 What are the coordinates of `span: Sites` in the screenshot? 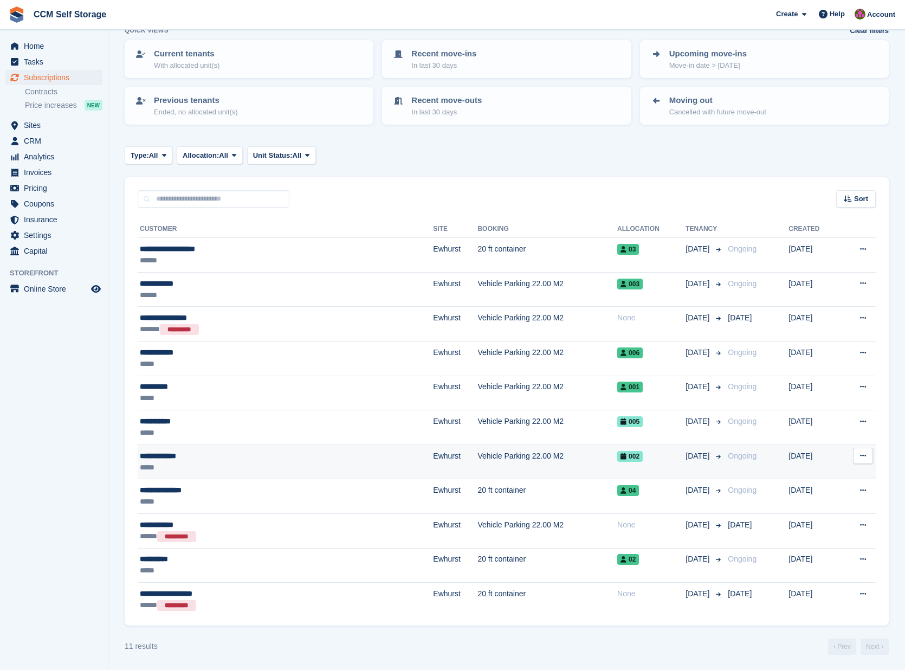 It's located at (56, 125).